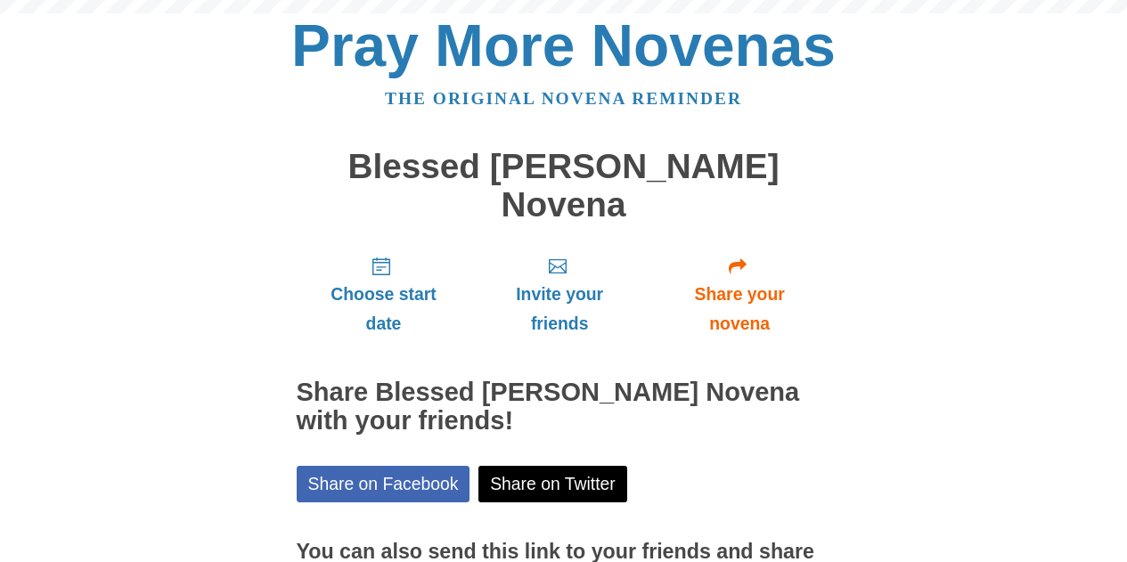  Describe the element at coordinates (563, 45) in the screenshot. I see `a: Pray More Novenas` at that location.